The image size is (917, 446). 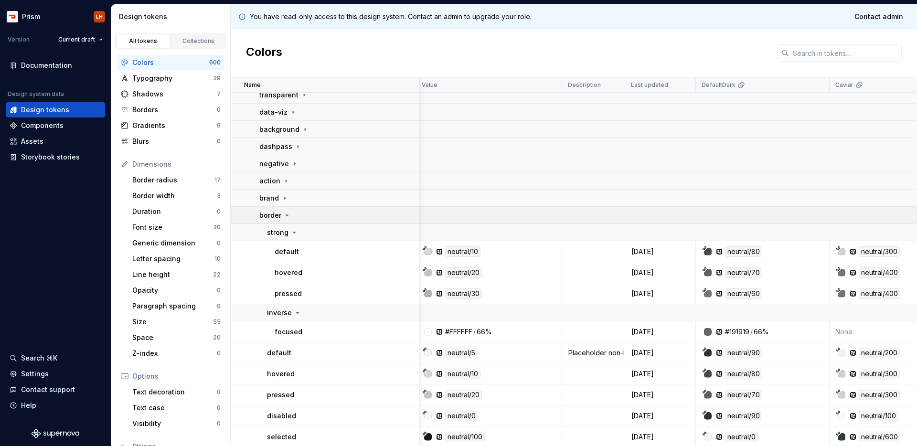 What do you see at coordinates (99, 17) in the screenshot?
I see `div: LH` at bounding box center [99, 17].